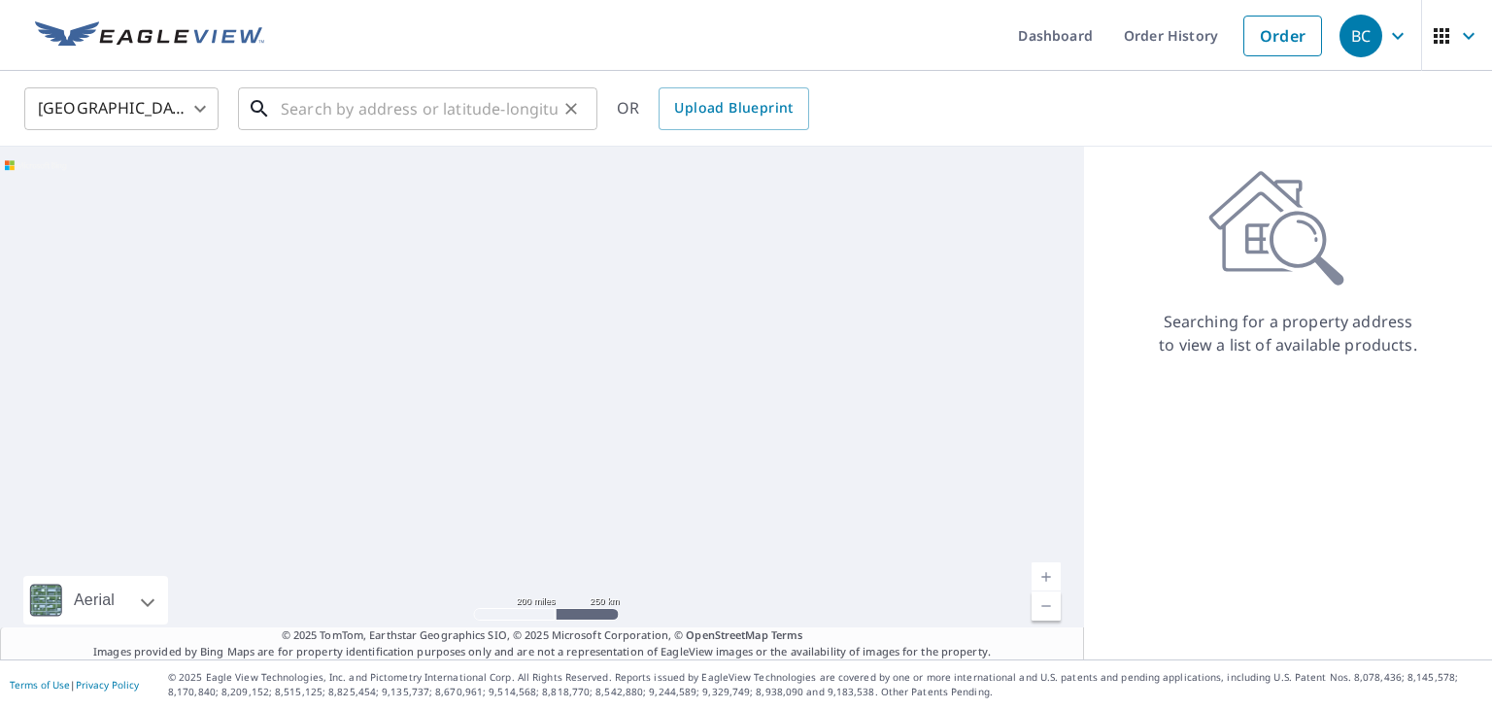 This screenshot has width=1492, height=709. What do you see at coordinates (733, 108) in the screenshot?
I see `span: Upload Blueprint` at bounding box center [733, 108].